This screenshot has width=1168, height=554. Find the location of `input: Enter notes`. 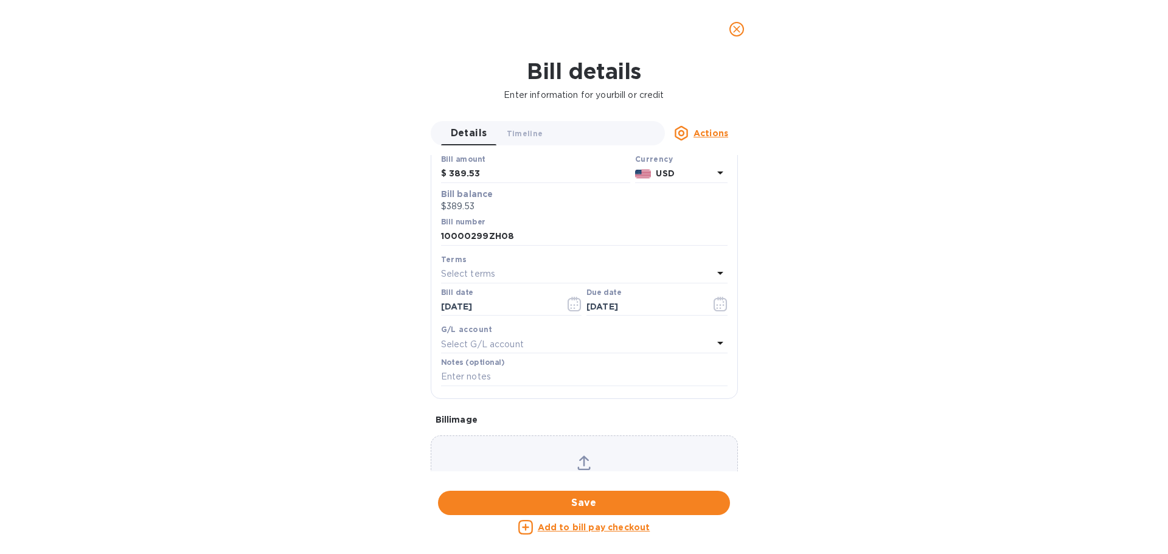

input: Enter notes is located at coordinates (584, 377).